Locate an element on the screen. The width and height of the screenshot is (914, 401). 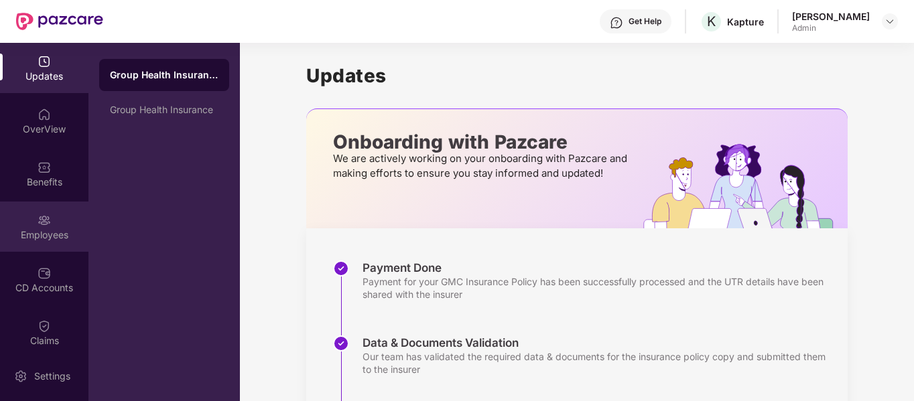
div: Admin is located at coordinates (831, 28).